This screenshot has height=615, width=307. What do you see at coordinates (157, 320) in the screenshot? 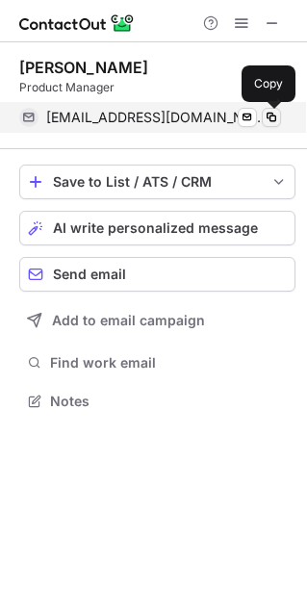
I see `button: Add to email campaign` at bounding box center [157, 320].